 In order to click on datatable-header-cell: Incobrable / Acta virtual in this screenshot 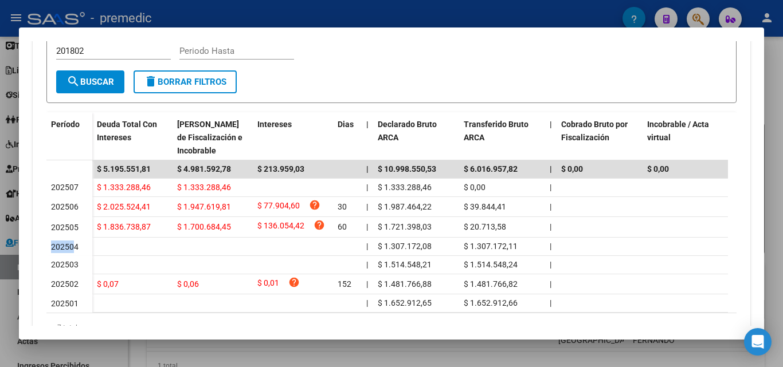, I will do `click(685, 137)`.